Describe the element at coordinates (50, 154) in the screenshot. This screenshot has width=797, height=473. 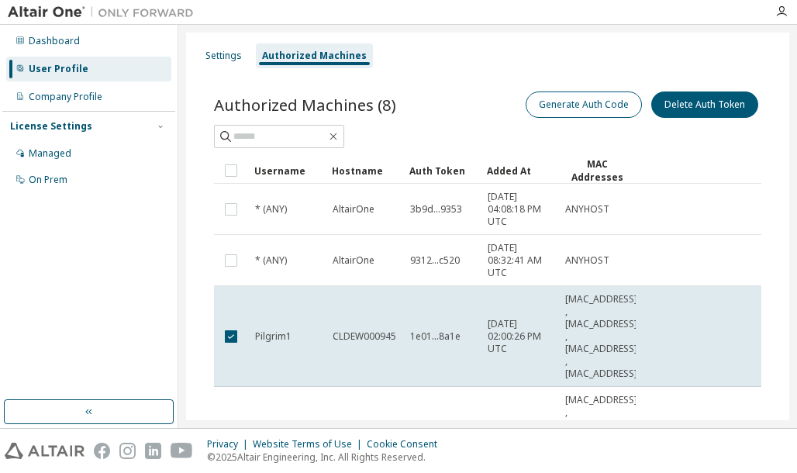
I see `div: Managed` at that location.